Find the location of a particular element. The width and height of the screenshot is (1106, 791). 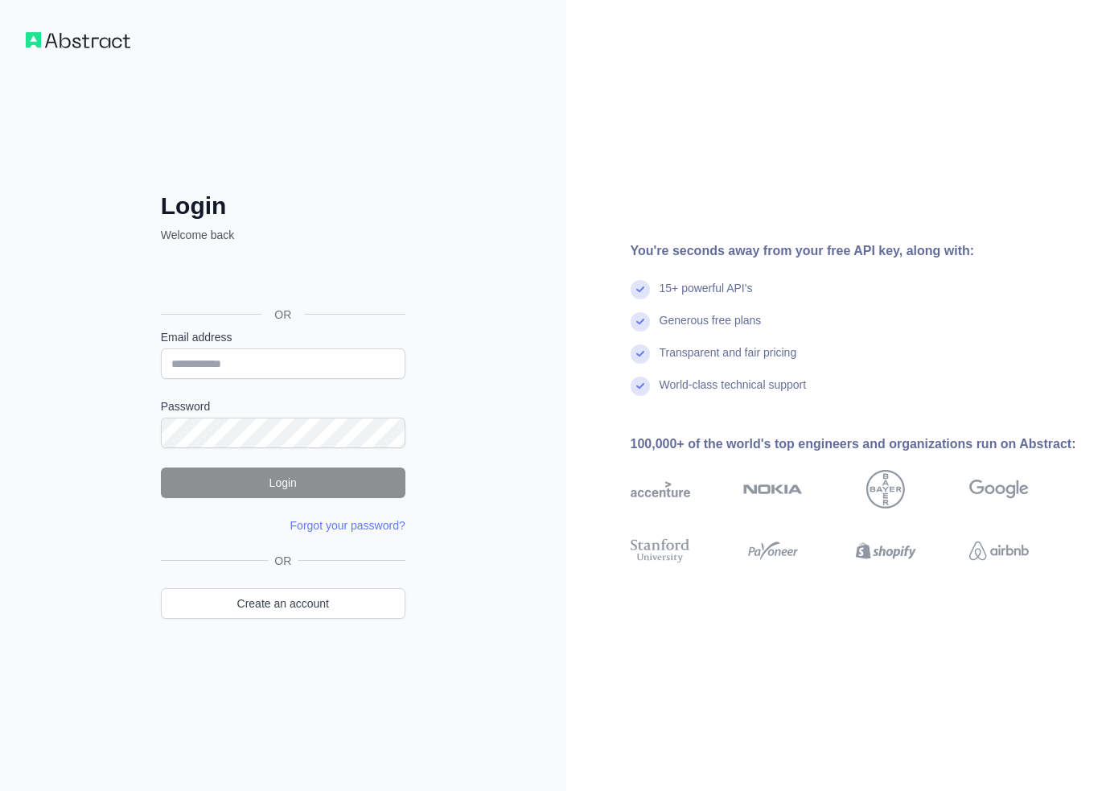

img: accenture is located at coordinates (660, 489).